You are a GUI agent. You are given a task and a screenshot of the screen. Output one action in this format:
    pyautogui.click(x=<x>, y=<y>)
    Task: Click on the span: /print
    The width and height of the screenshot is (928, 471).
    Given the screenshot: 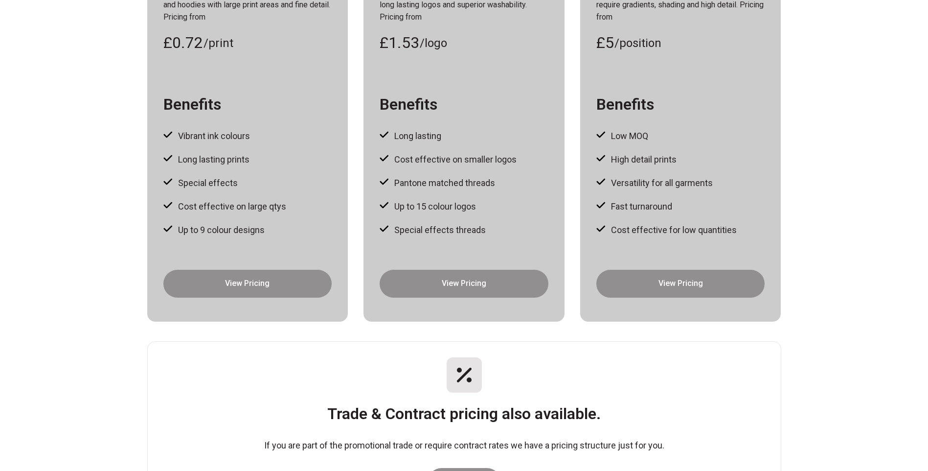 What is the action you would take?
    pyautogui.click(x=218, y=43)
    